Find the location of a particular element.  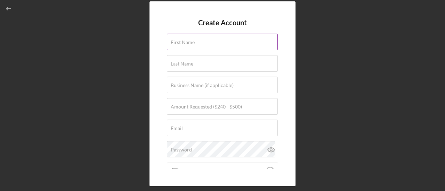

label: Email is located at coordinates (177, 129).